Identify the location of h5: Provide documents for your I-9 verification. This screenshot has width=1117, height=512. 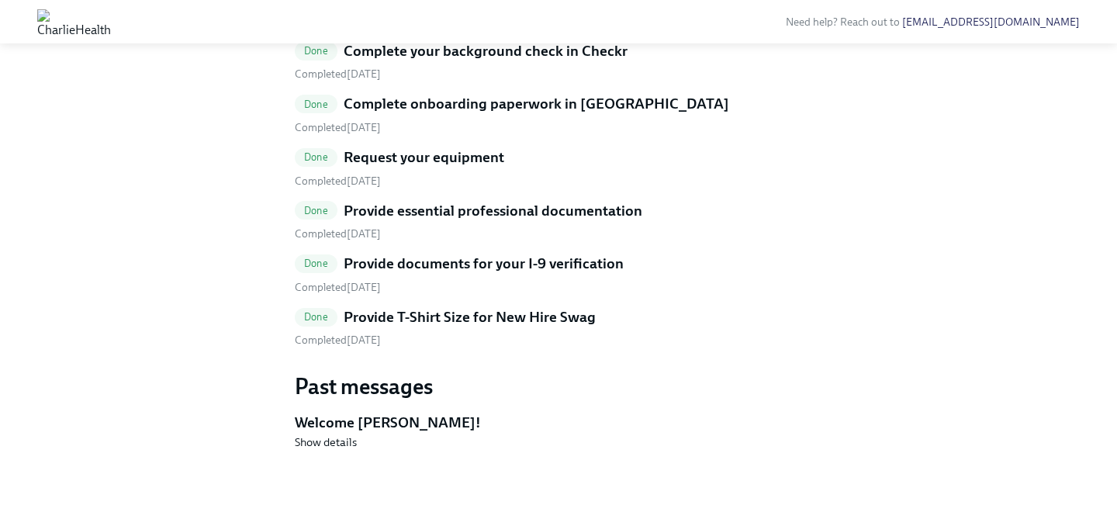
(483, 264).